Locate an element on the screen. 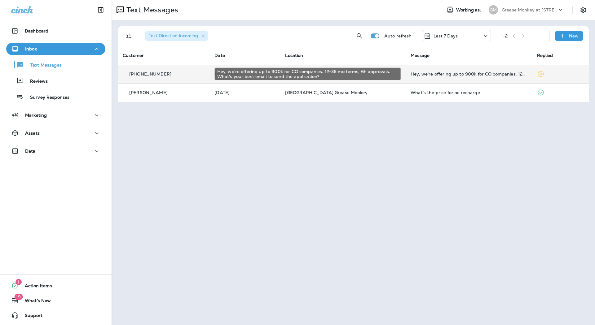 The height and width of the screenshot is (325, 595). button: Survey Responses is located at coordinates (56, 97).